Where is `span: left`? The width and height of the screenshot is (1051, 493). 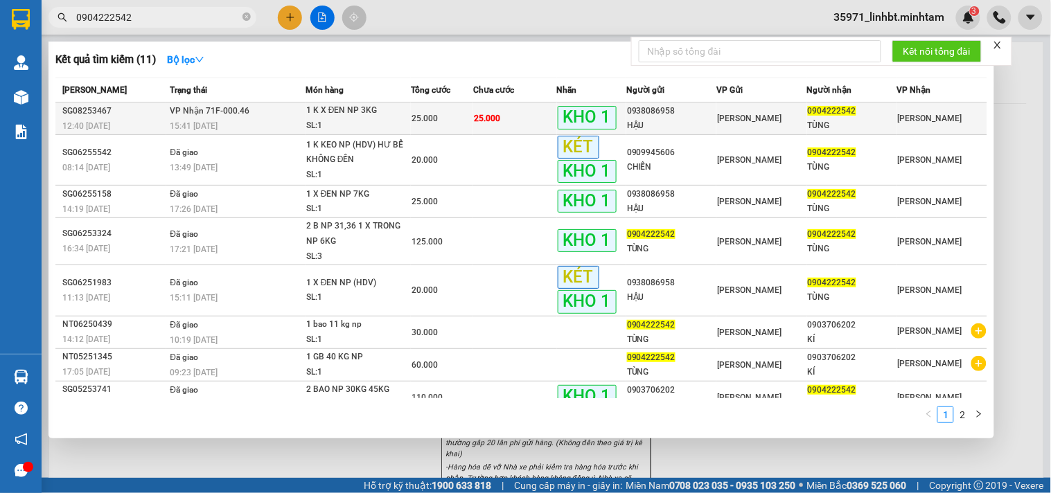 span: left is located at coordinates (929, 414).